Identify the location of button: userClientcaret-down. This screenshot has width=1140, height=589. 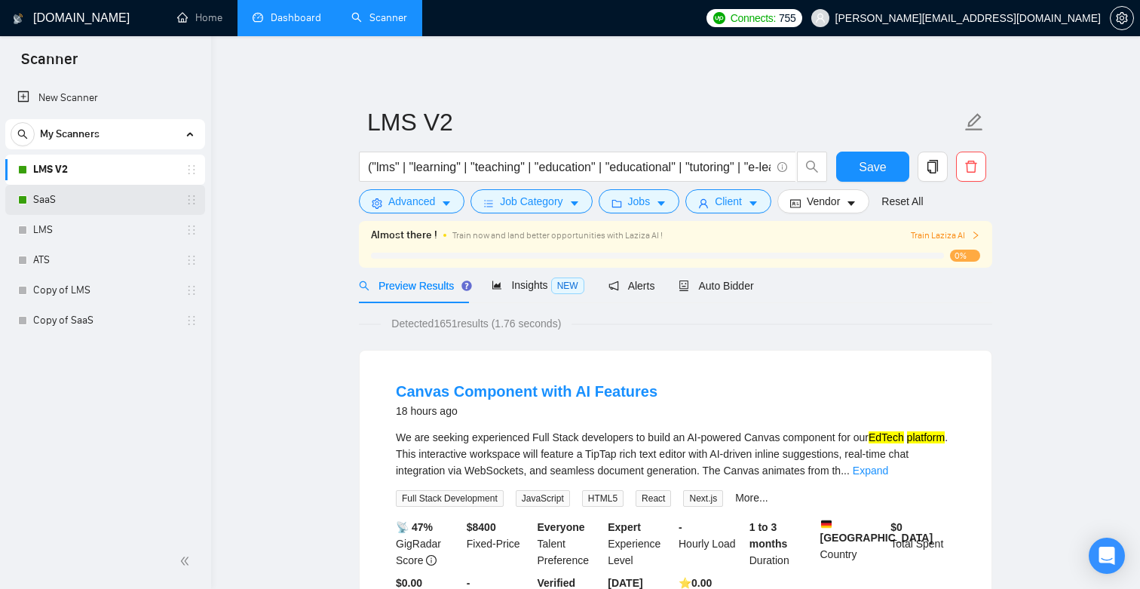
(728, 201).